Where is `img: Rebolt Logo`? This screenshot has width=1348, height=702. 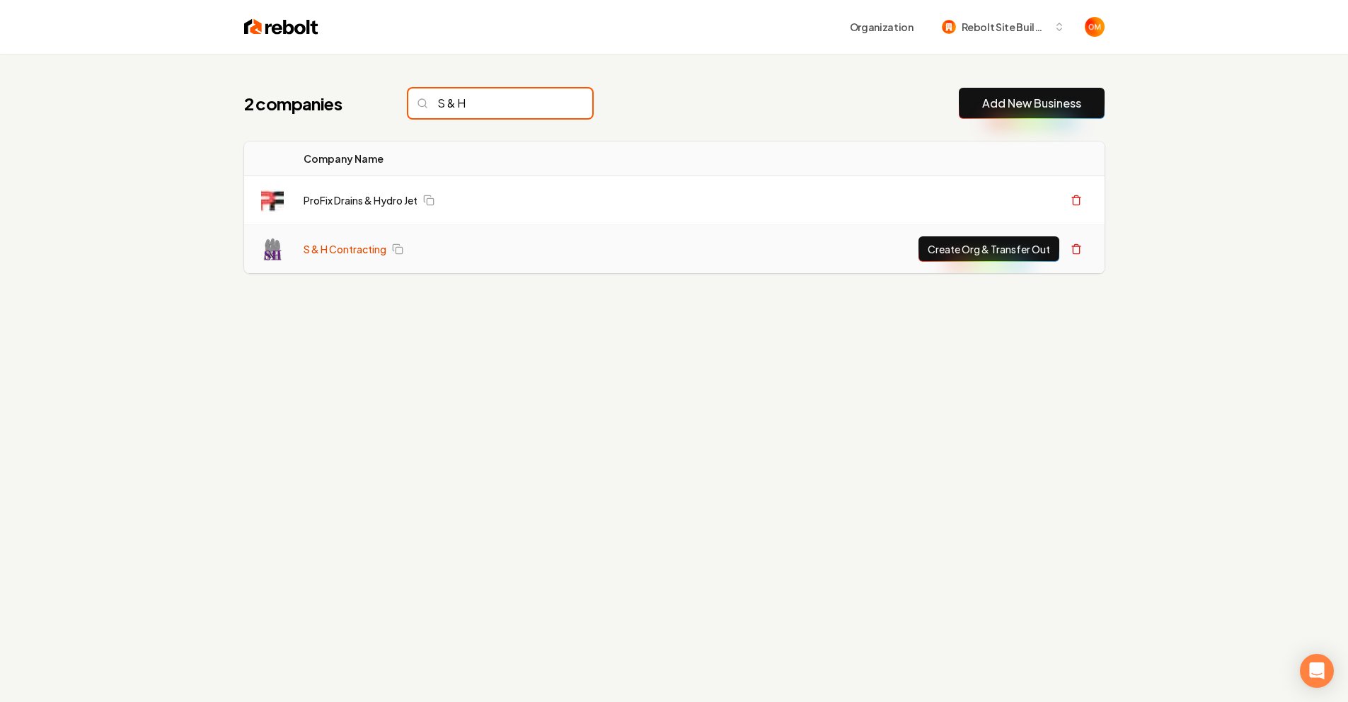 img: Rebolt Logo is located at coordinates (281, 27).